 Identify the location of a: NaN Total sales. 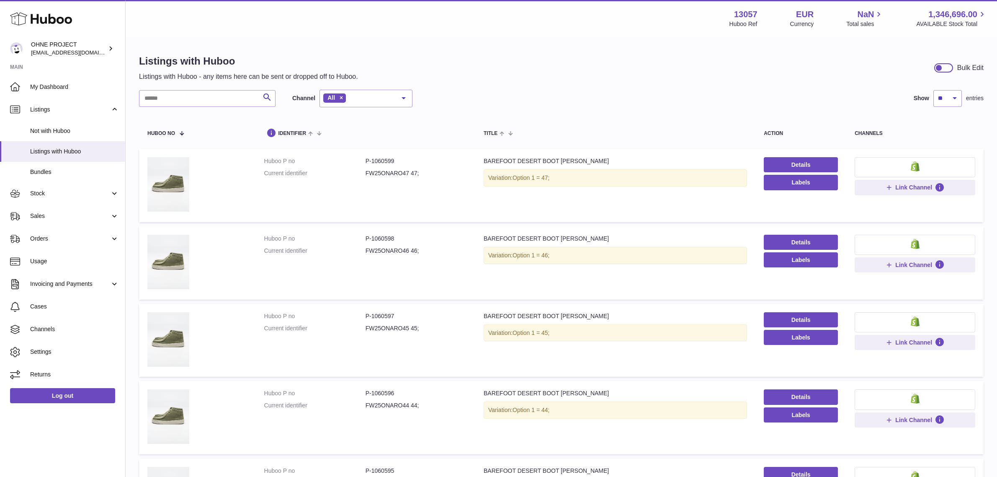
(865, 18).